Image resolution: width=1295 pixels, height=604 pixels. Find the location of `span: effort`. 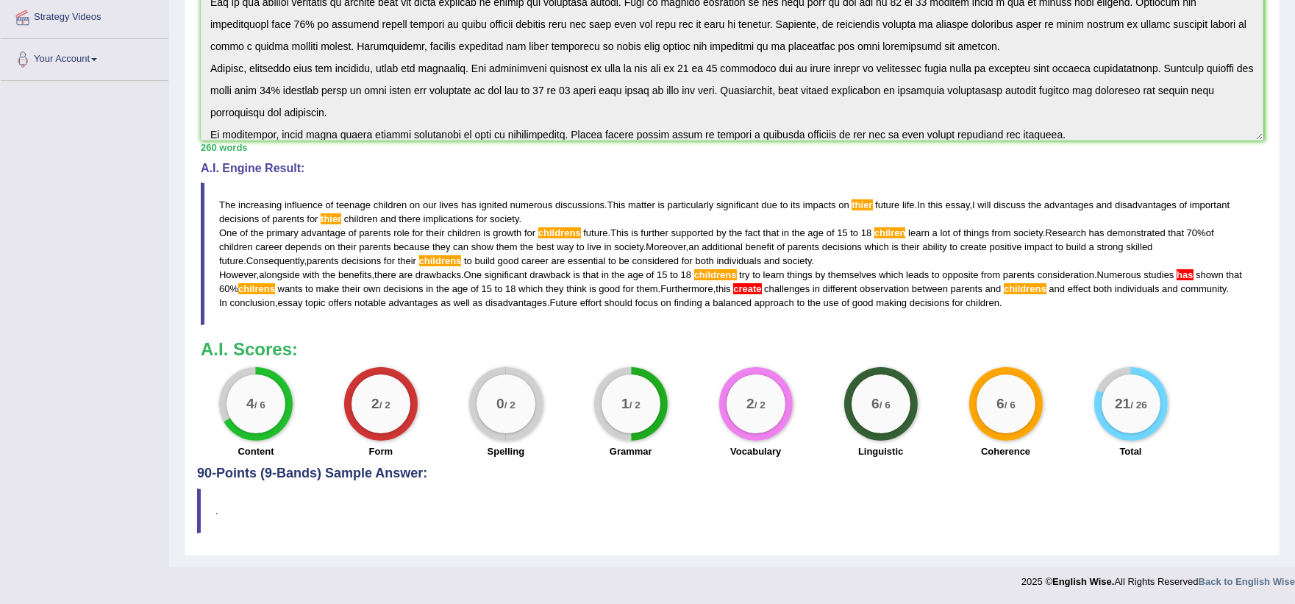

span: effort is located at coordinates (590, 302).